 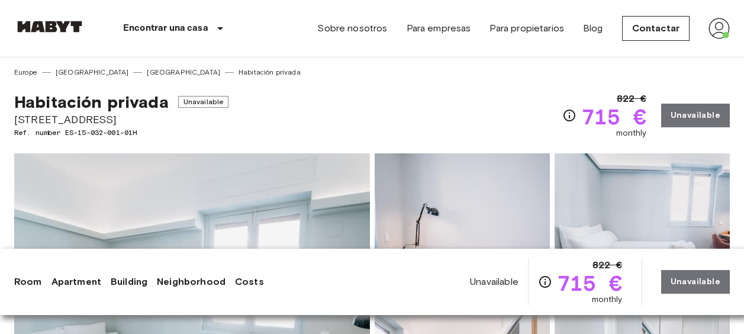 I want to click on p: Encontrar una casa, so click(x=166, y=28).